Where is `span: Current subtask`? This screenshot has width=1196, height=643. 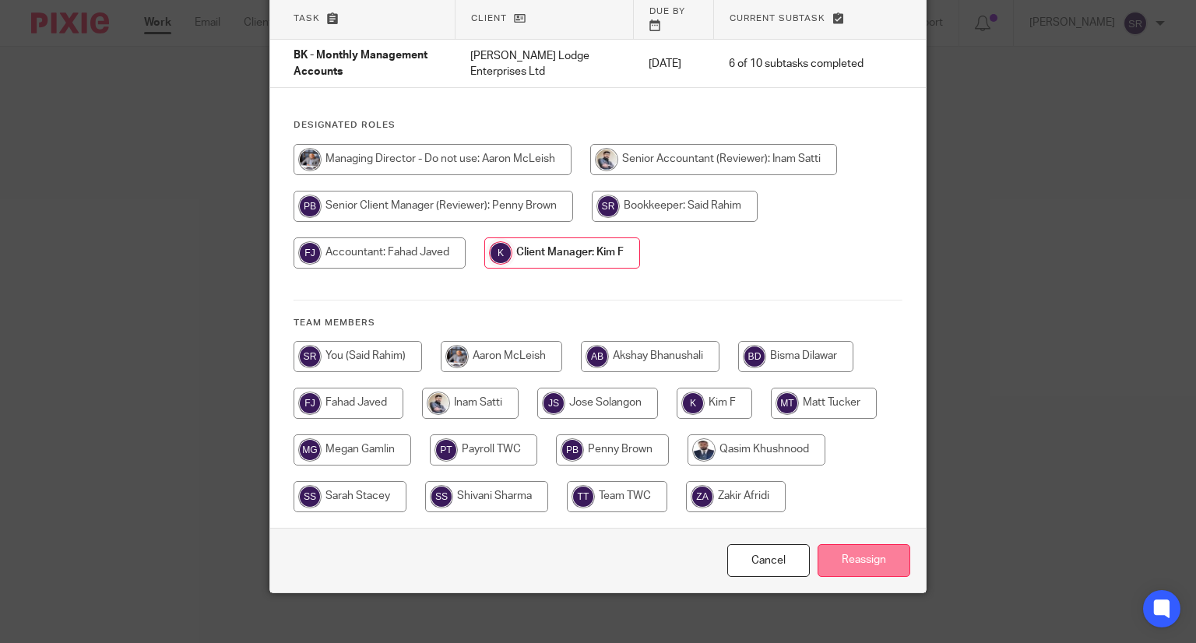
span: Current subtask is located at coordinates (777, 18).